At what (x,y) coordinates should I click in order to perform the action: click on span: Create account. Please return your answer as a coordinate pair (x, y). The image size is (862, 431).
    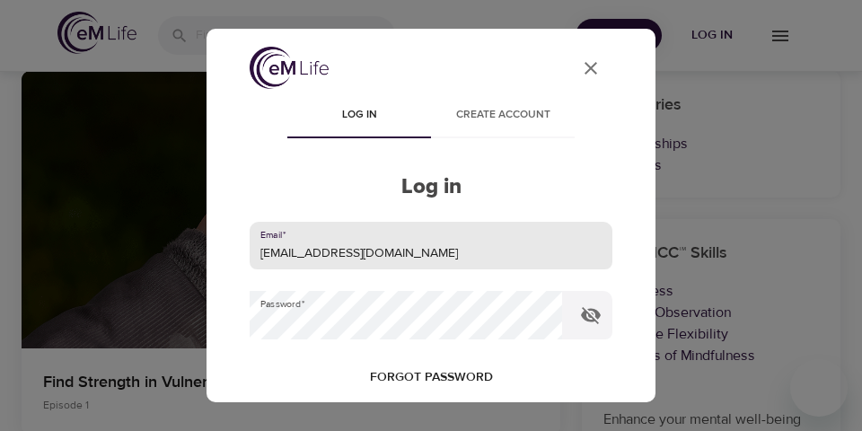
    Looking at the image, I should click on (503, 115).